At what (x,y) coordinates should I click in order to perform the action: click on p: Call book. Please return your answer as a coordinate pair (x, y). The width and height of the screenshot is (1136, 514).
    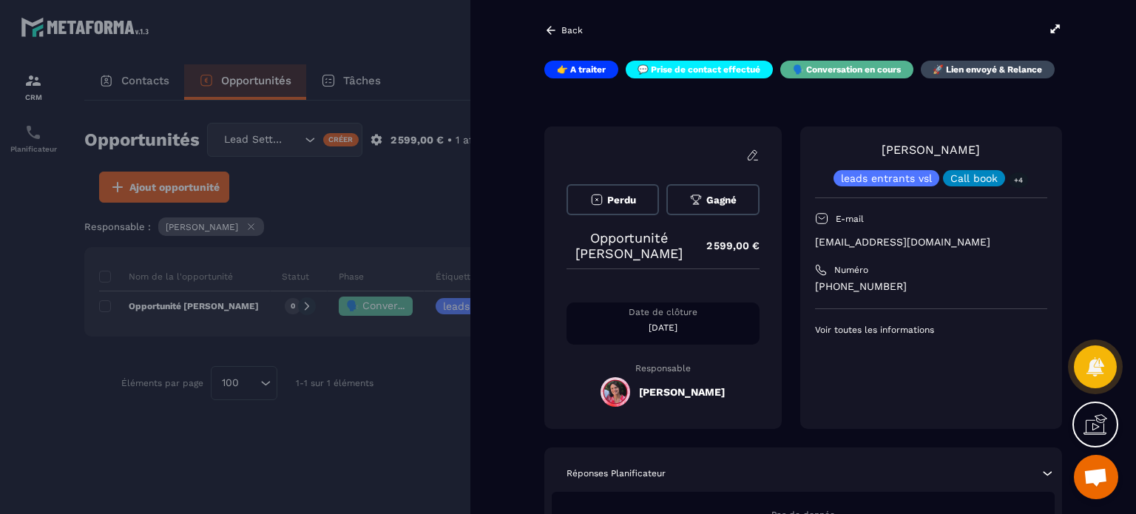
    Looking at the image, I should click on (974, 178).